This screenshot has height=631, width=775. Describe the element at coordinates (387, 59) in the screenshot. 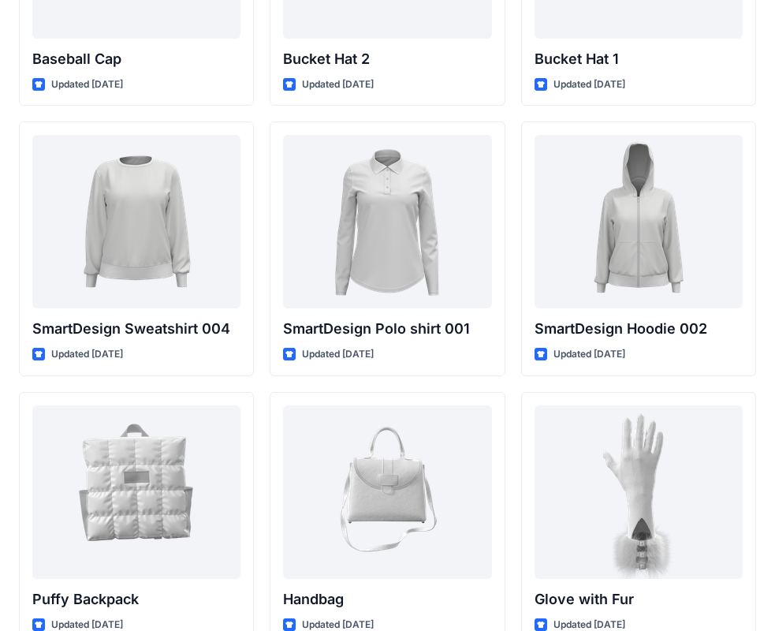

I see `p: Bucket Hat 2` at that location.